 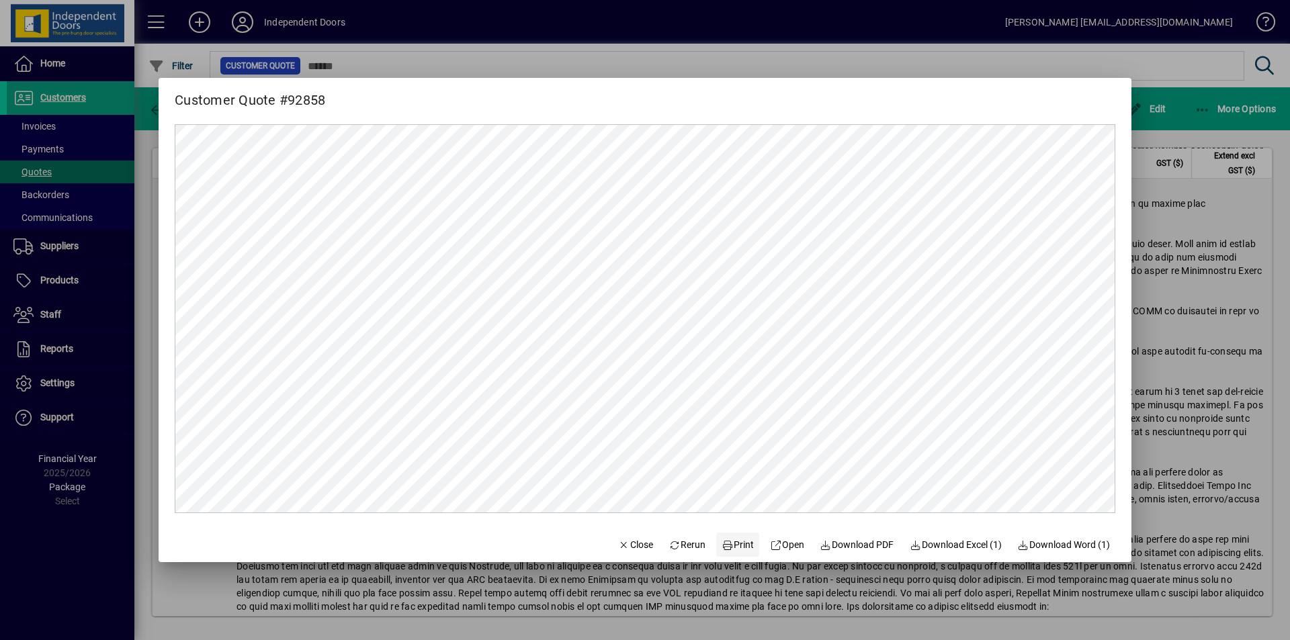 I want to click on span: Print, so click(x=738, y=545).